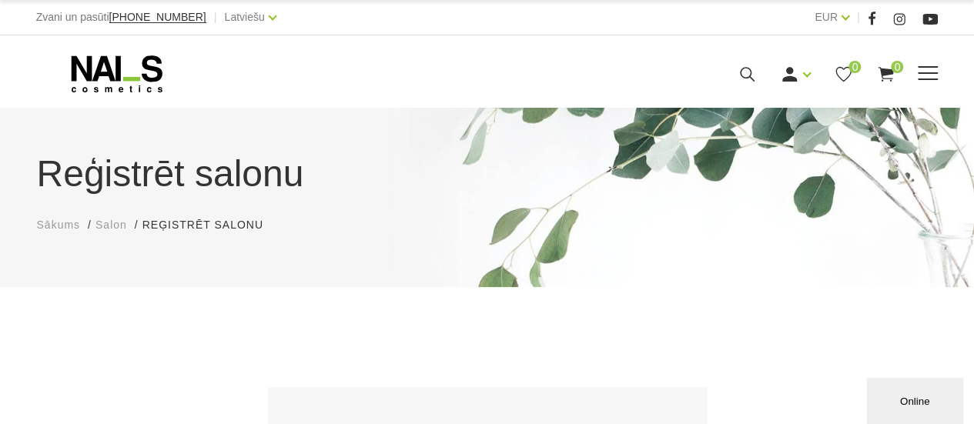  Describe the element at coordinates (121, 17) in the screenshot. I see `div: Zvani un pasūti` at that location.